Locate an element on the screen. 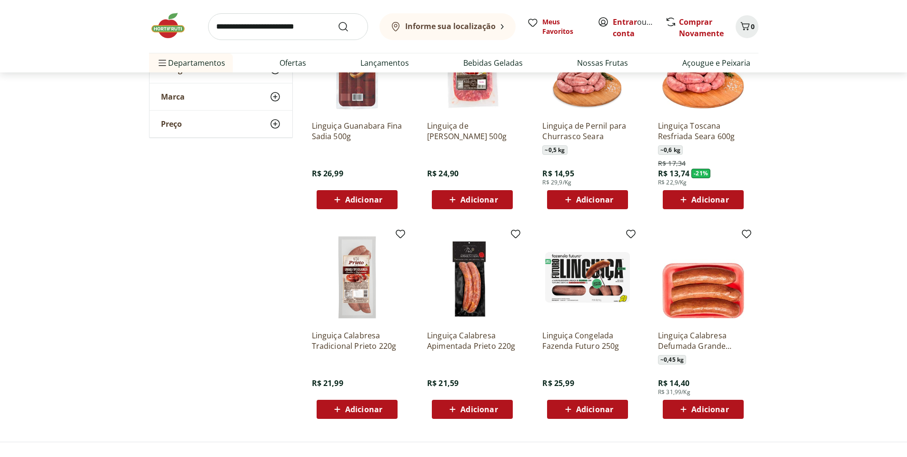 The width and height of the screenshot is (907, 457). span: ou is located at coordinates (634, 28).